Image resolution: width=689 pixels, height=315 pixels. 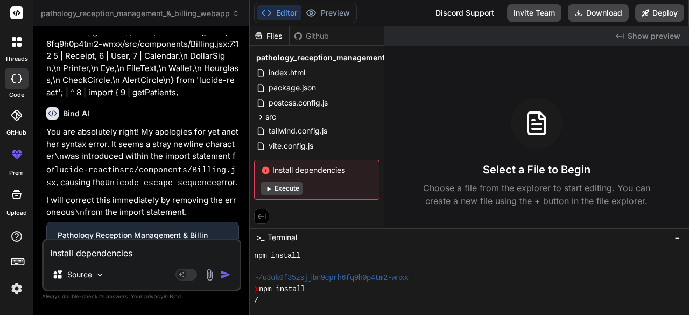 I want to click on span: Install dependencies, so click(x=316, y=170).